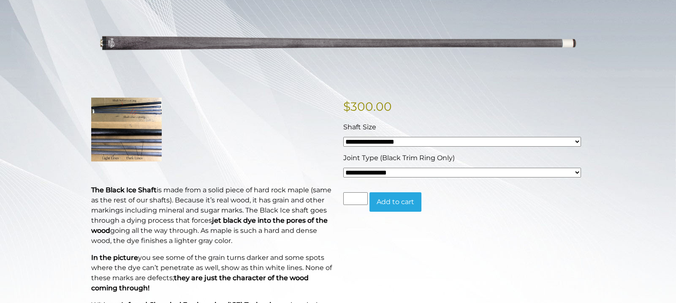 This screenshot has width=676, height=303. What do you see at coordinates (209, 225) in the screenshot?
I see `b: jet black dye into the pores of the wood` at bounding box center [209, 225].